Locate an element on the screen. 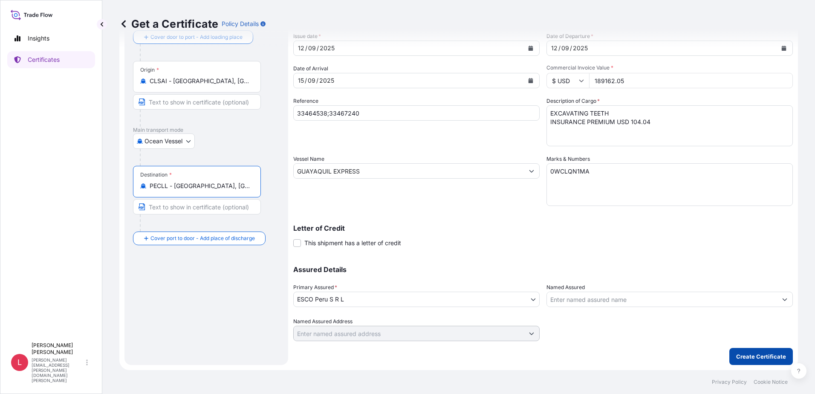 The height and width of the screenshot is (394, 815). span: L is located at coordinates (20, 362).